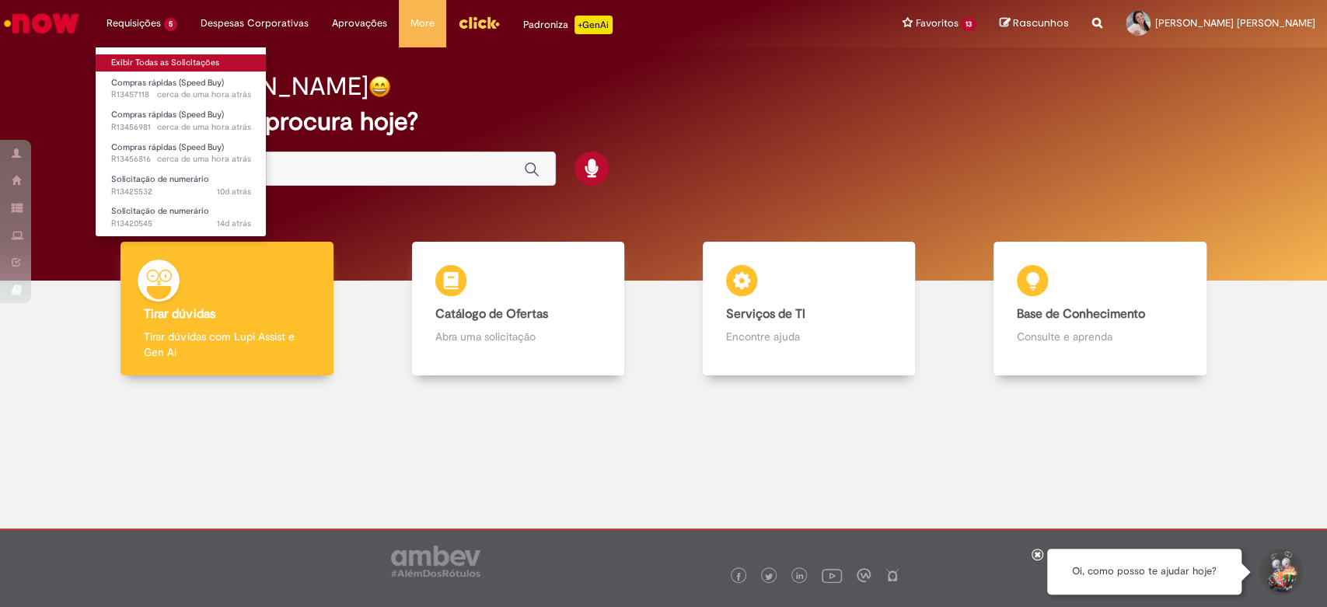 This screenshot has height=607, width=1327. I want to click on a: Serviços de TI Encontre ajuda, so click(810, 309).